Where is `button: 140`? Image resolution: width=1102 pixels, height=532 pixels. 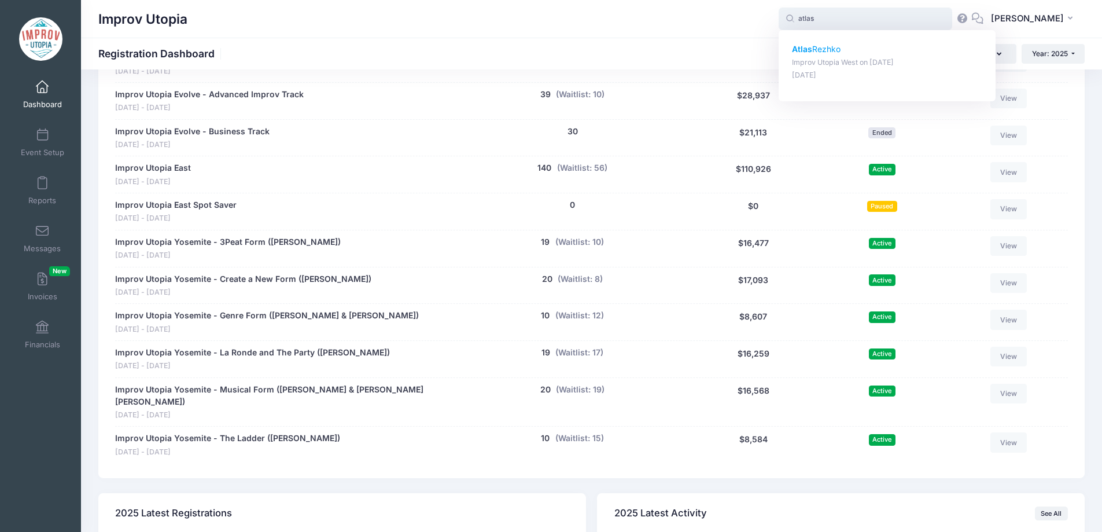
button: 140 is located at coordinates (545, 168).